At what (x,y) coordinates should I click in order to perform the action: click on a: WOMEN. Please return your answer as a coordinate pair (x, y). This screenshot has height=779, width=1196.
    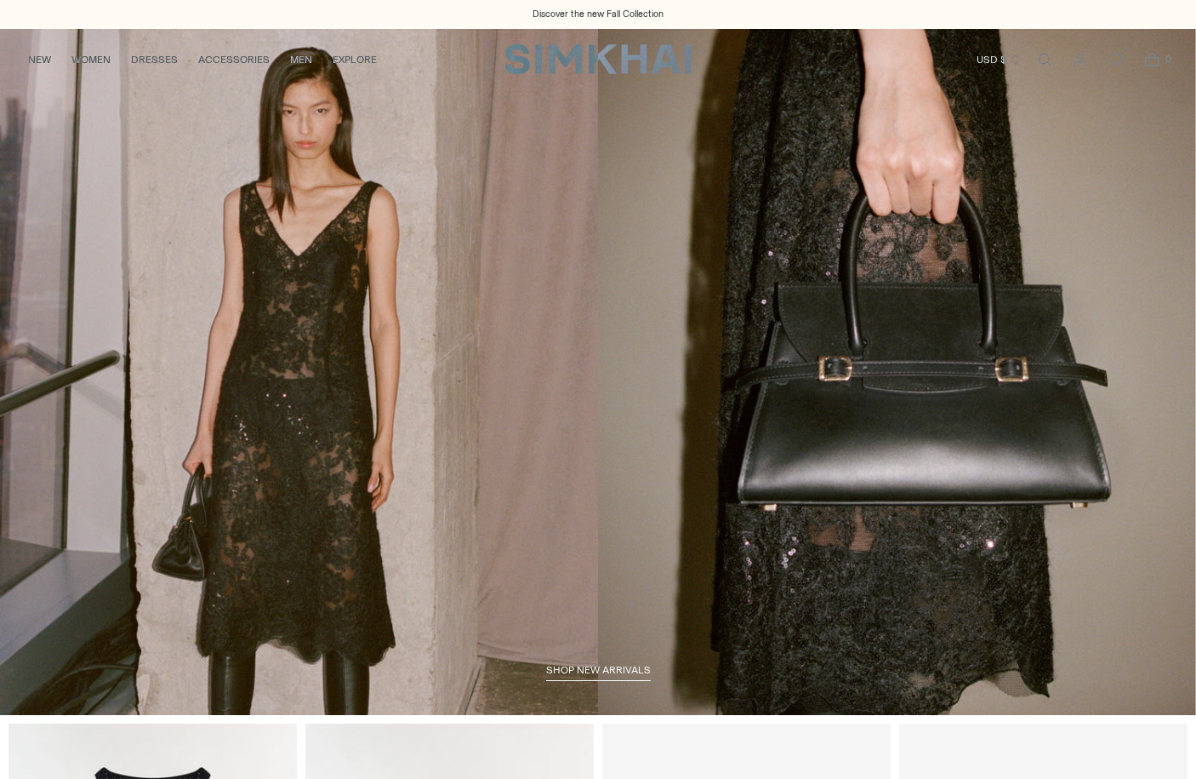
    Looking at the image, I should click on (91, 60).